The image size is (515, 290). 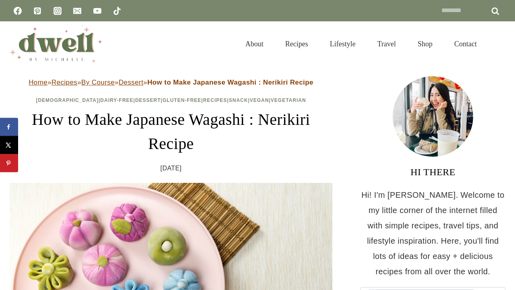 I want to click on a: Snack, so click(x=238, y=100).